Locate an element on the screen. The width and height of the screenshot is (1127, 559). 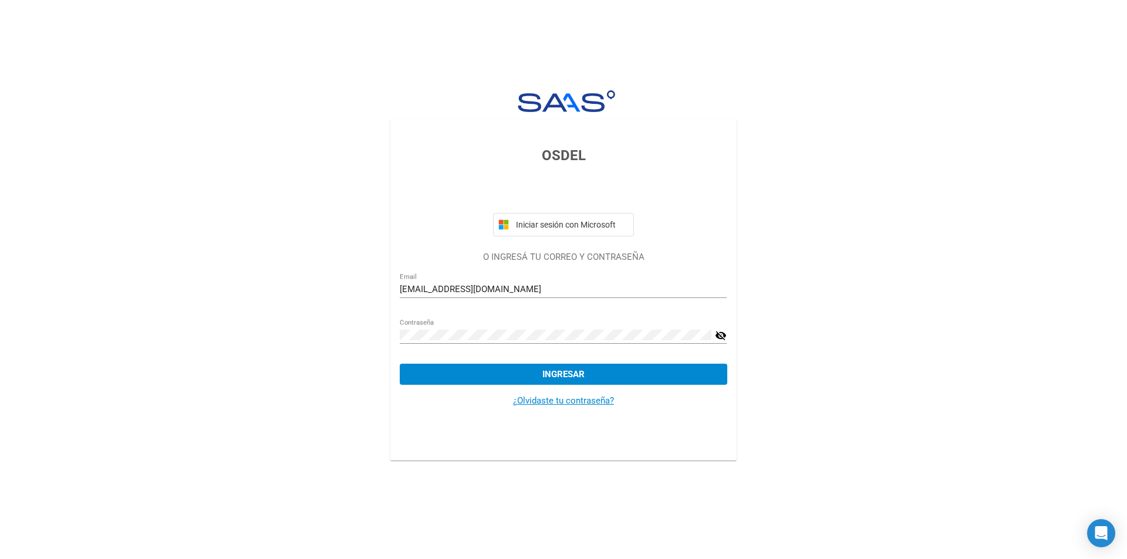
p: O INGRESÁ TU CORREO Y CONTRASEÑA is located at coordinates (563, 257).